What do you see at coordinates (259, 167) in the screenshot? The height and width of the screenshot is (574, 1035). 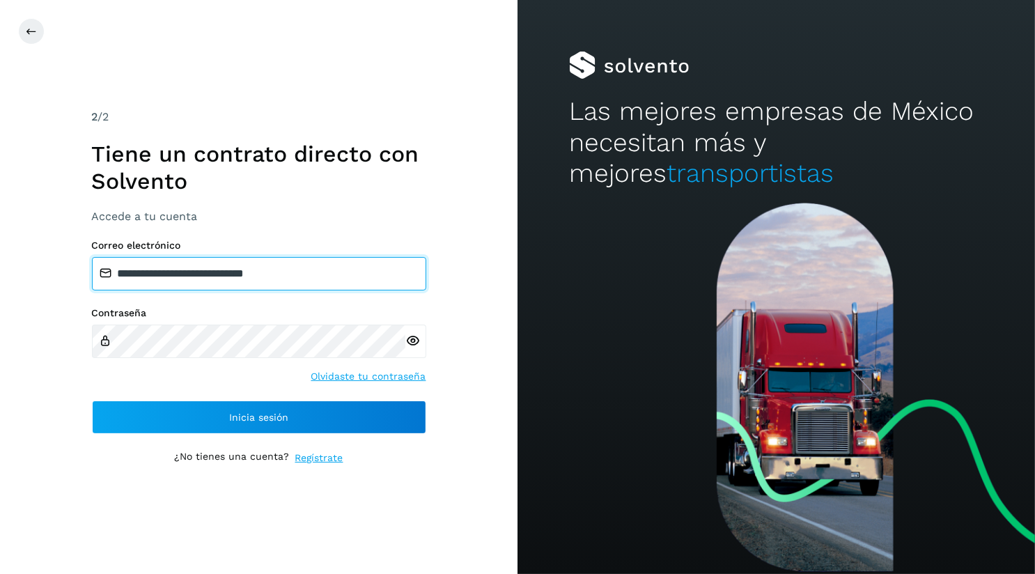 I see `h1: Tiene un contrato directo con Solvento` at bounding box center [259, 167].